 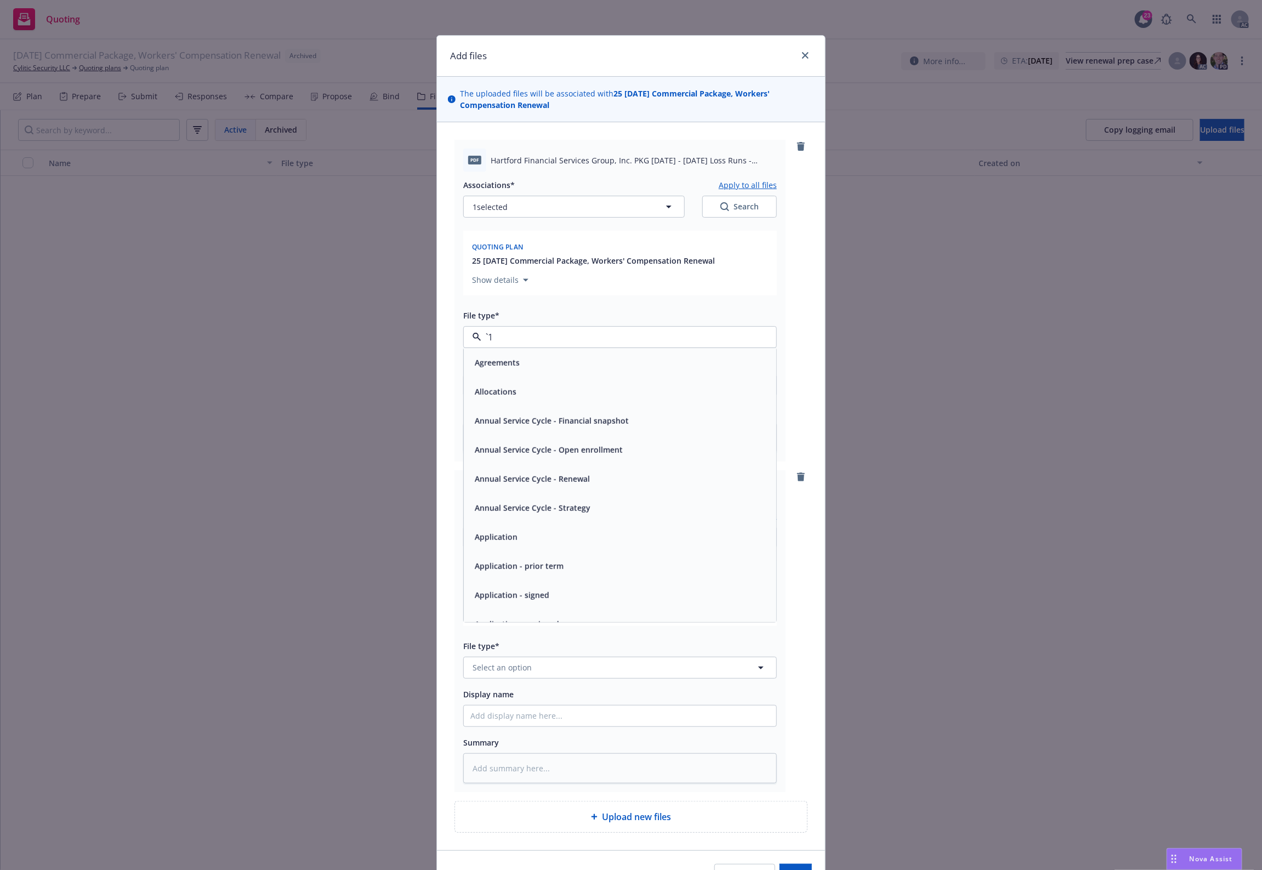 I want to click on span: Application - prior term, so click(x=519, y=566).